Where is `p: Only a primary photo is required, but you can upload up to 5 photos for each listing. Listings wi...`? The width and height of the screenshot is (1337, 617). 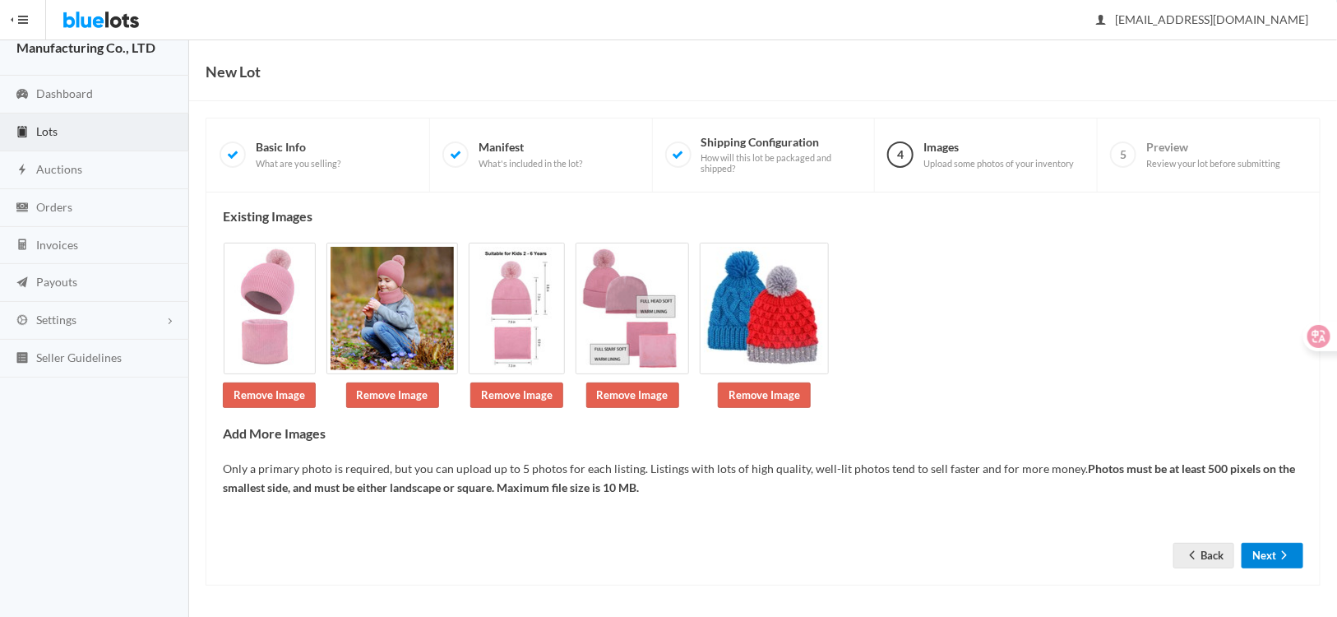
p: Only a primary photo is required, but you can upload up to 5 photos for each listing. Listings wi... is located at coordinates (763, 478).